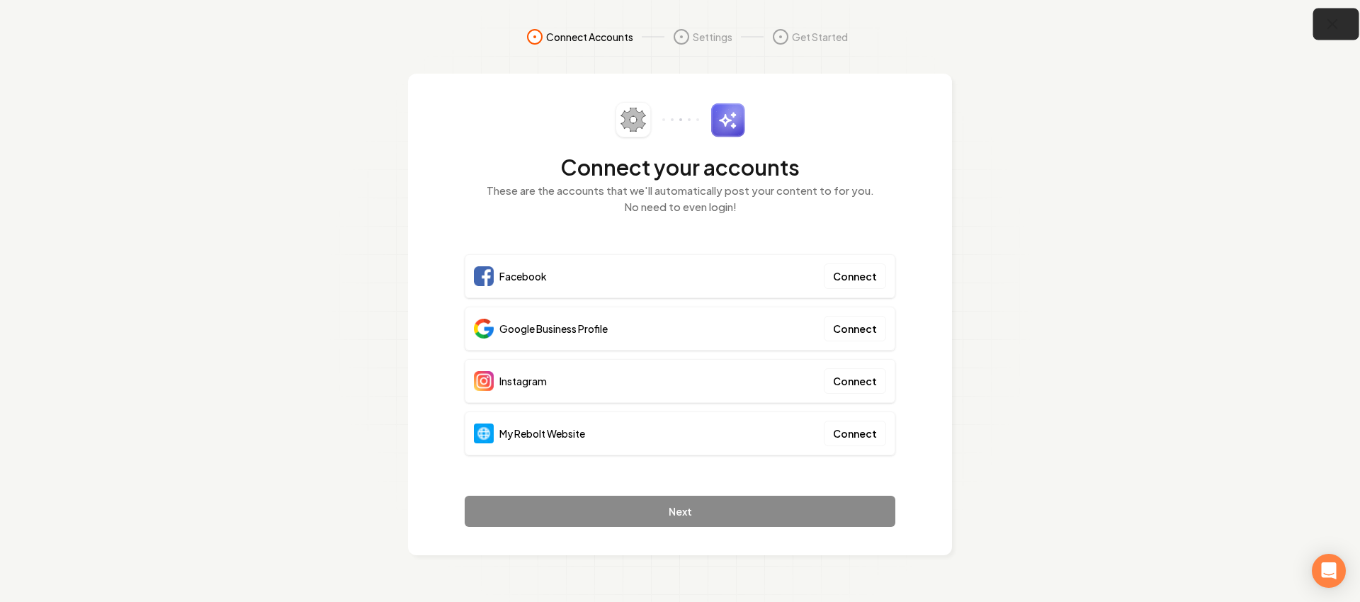 This screenshot has height=602, width=1360. What do you see at coordinates (553, 329) in the screenshot?
I see `span: Google Business Profile` at bounding box center [553, 329].